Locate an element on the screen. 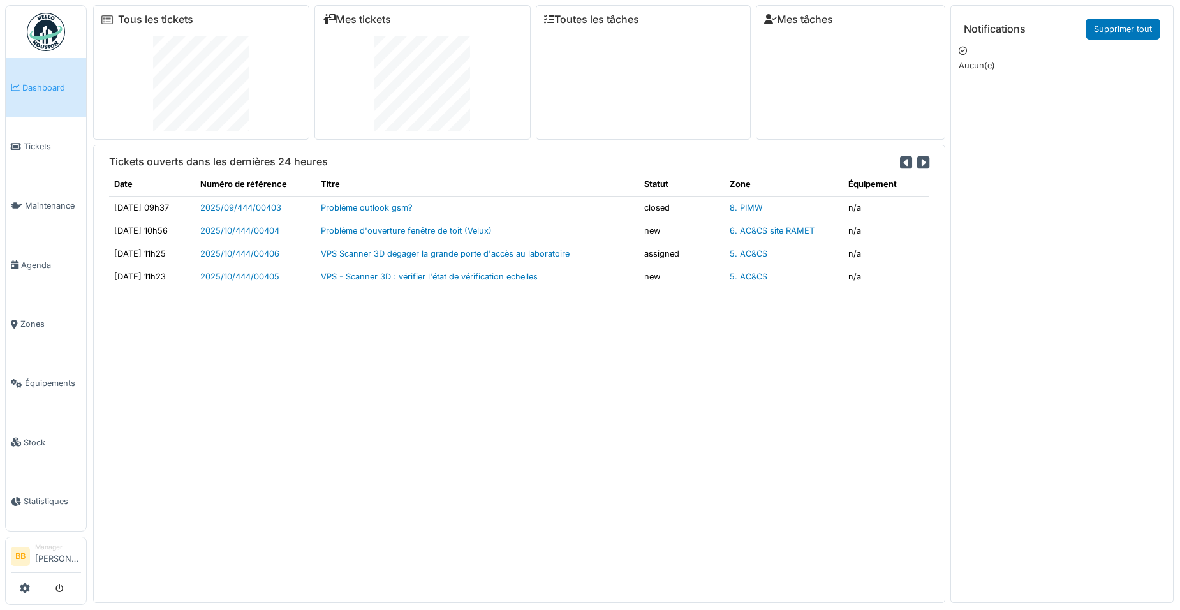 The width and height of the screenshot is (1180, 610). a: Toutes les tâches is located at coordinates (591, 19).